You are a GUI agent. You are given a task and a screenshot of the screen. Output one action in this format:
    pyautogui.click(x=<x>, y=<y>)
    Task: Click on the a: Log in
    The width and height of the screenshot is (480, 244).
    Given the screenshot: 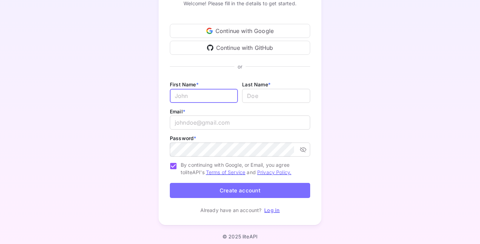 What is the action you would take?
    pyautogui.click(x=272, y=210)
    